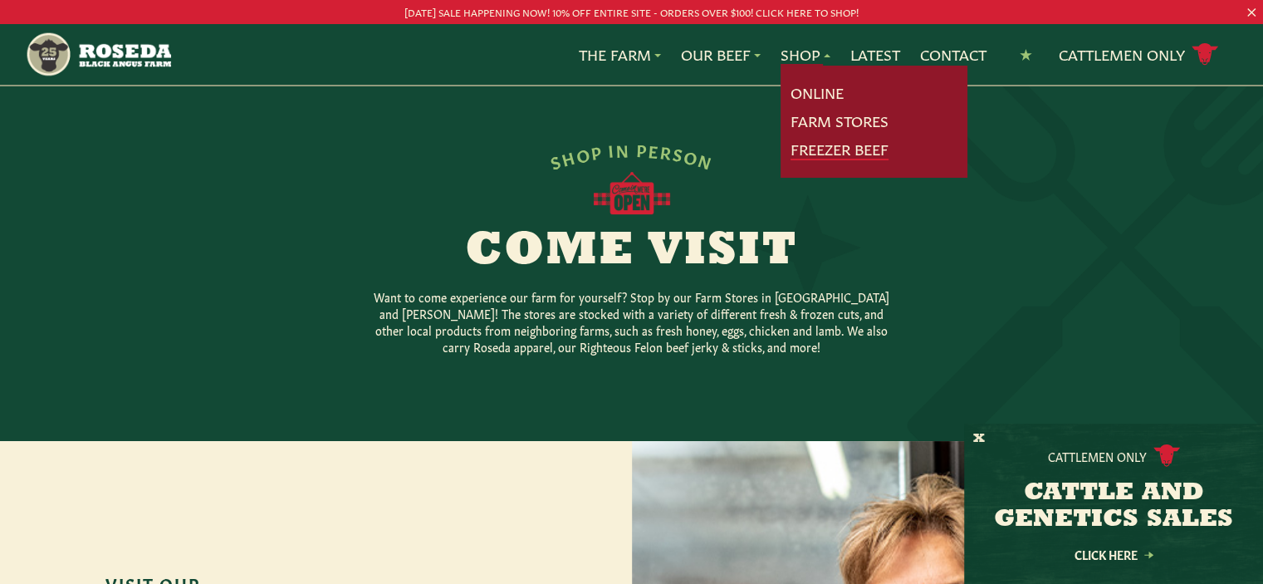 The height and width of the screenshot is (584, 1263). Describe the element at coordinates (839, 149) in the screenshot. I see `a: Freezer Beef` at that location.